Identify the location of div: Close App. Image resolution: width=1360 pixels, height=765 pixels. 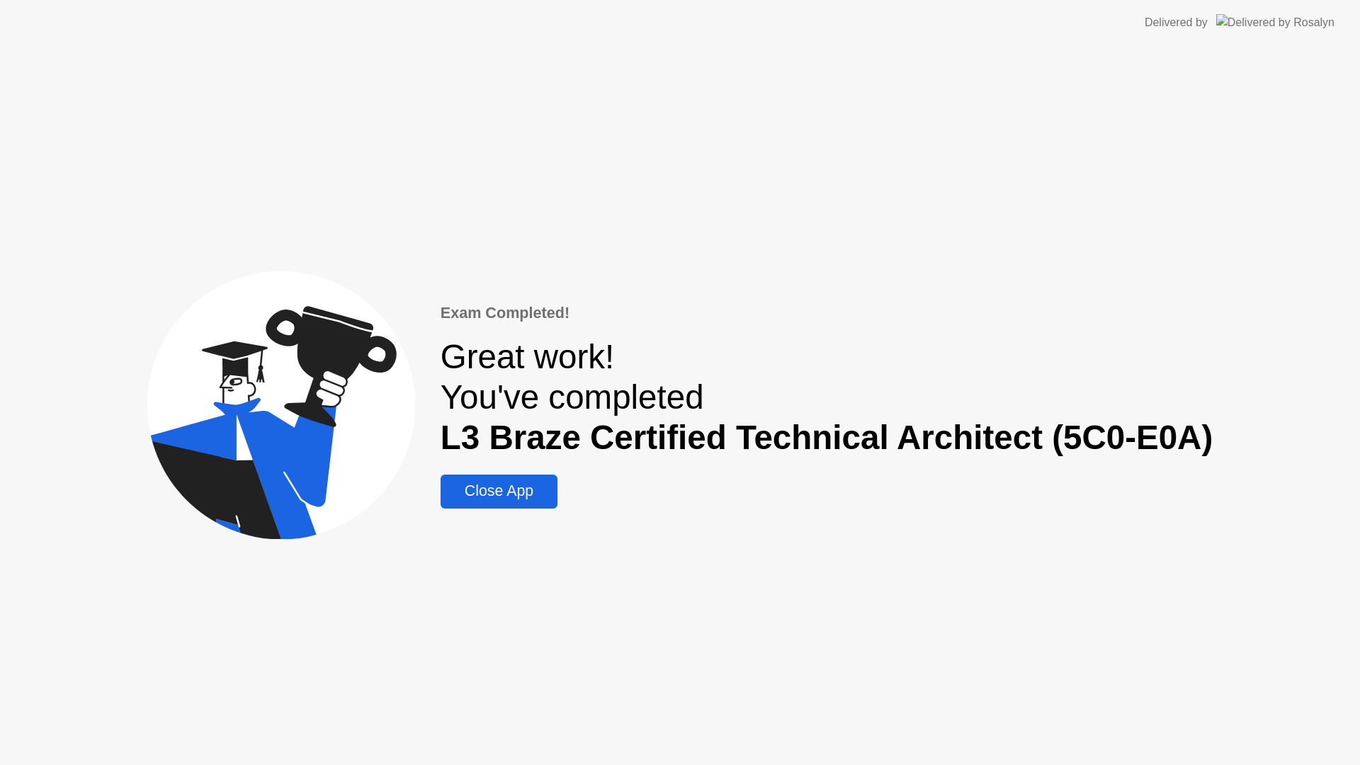
(499, 491).